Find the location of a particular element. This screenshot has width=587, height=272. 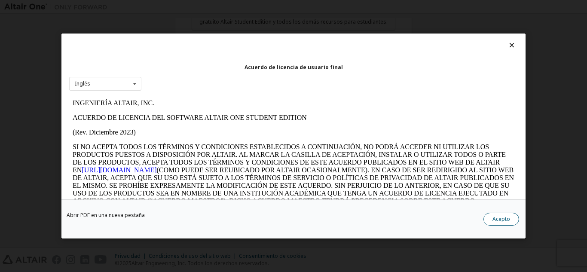

font: INGENIERÍA ALTAIR, INC. is located at coordinates (44, 7).